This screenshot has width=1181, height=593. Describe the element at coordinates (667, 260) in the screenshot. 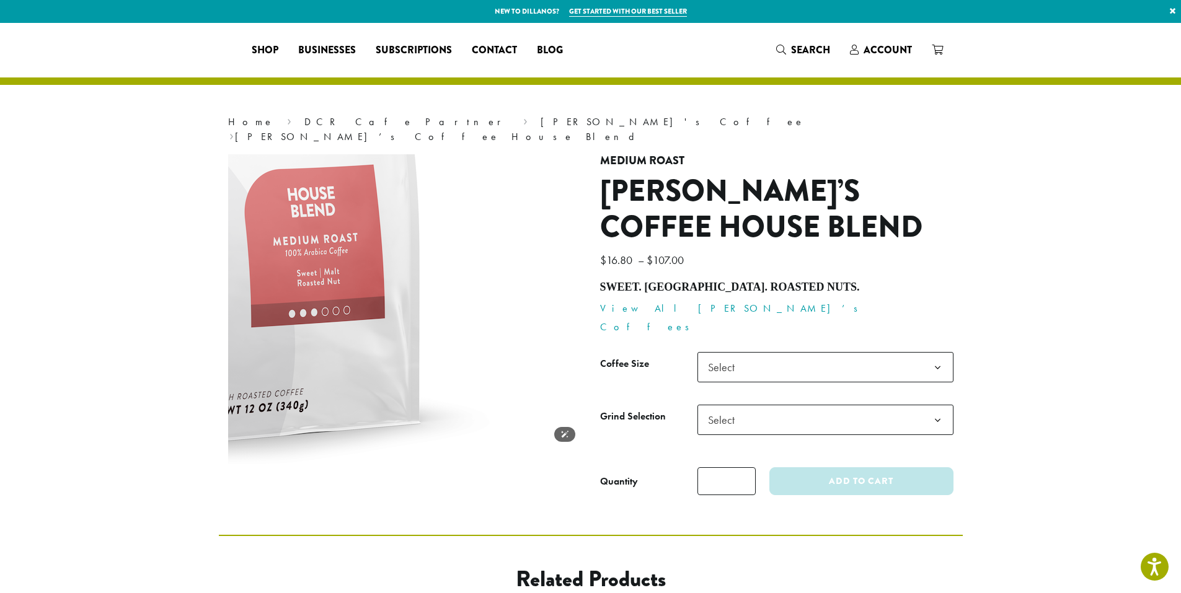

I see `bdi: 107.00` at that location.